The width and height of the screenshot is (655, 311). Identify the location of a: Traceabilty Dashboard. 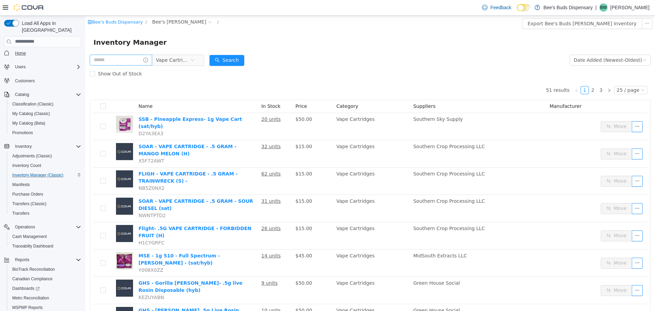
(33, 246).